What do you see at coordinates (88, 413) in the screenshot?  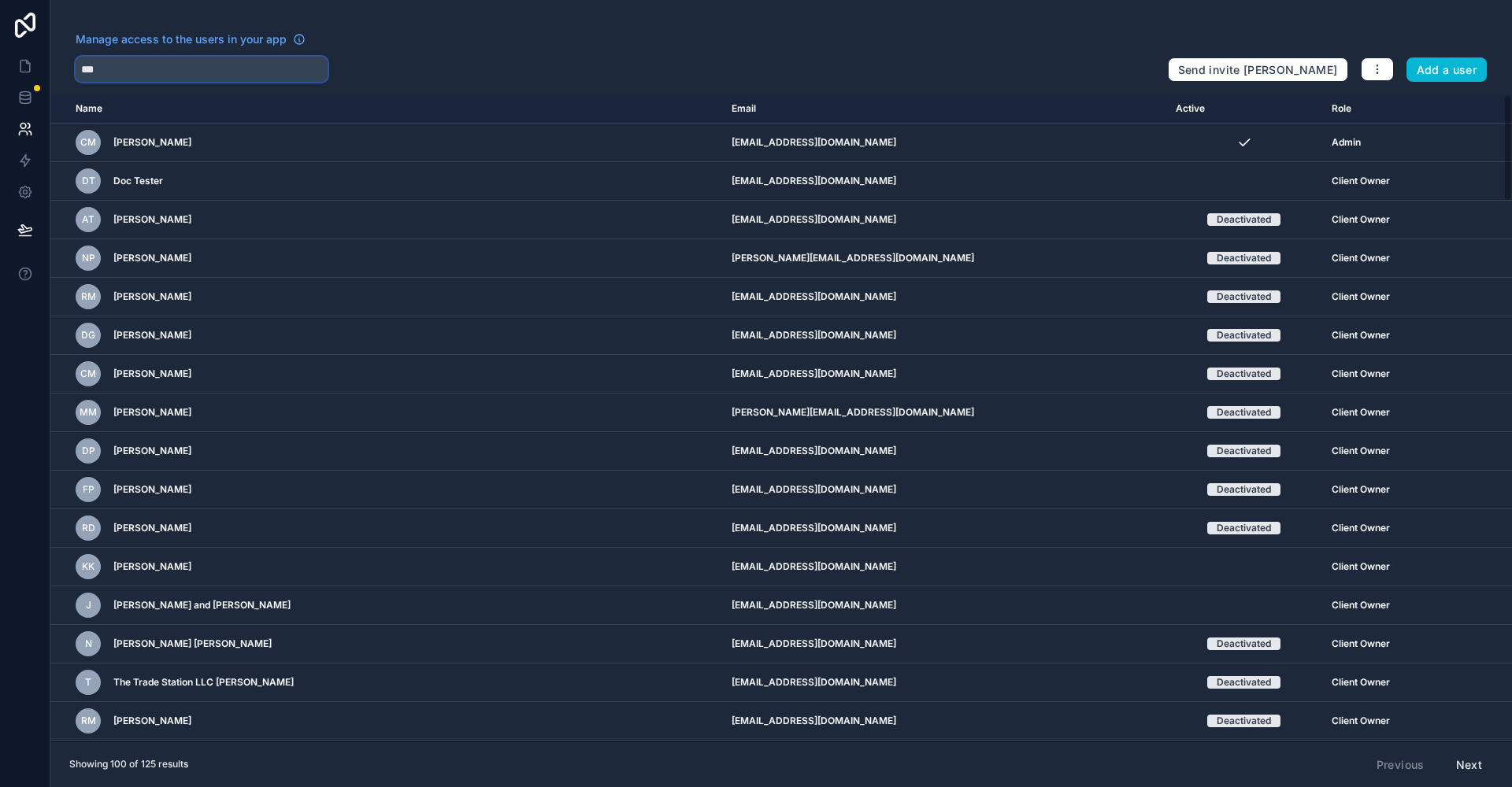 I see `span: MM` at bounding box center [88, 413].